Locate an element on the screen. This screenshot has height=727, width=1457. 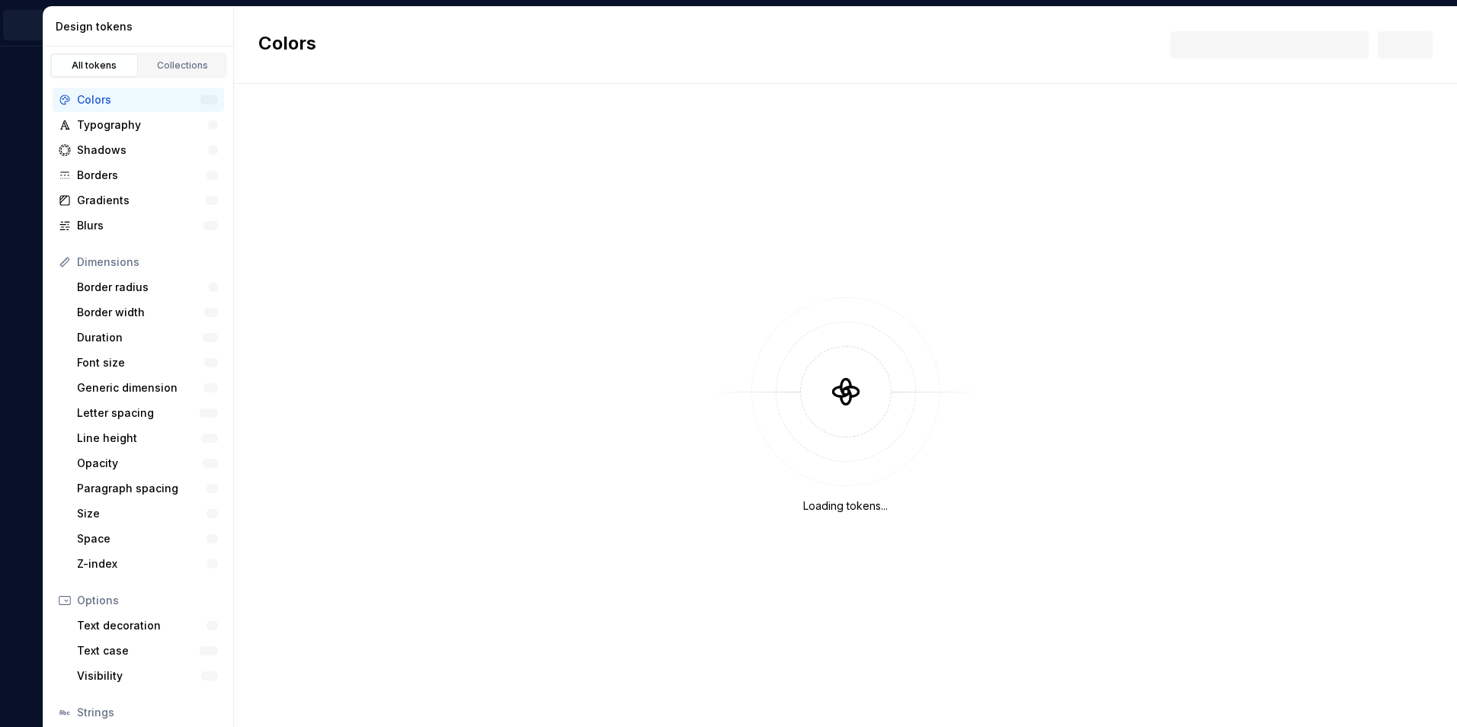
div: Z-index is located at coordinates (142, 564).